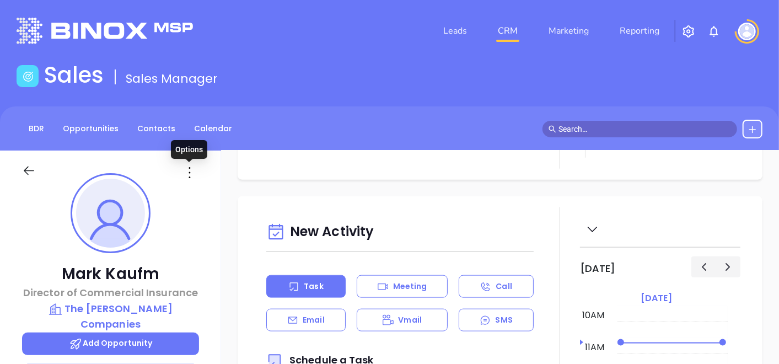 The height and width of the screenshot is (364, 779). Describe the element at coordinates (688, 31) in the screenshot. I see `img: iconSetting` at that location.